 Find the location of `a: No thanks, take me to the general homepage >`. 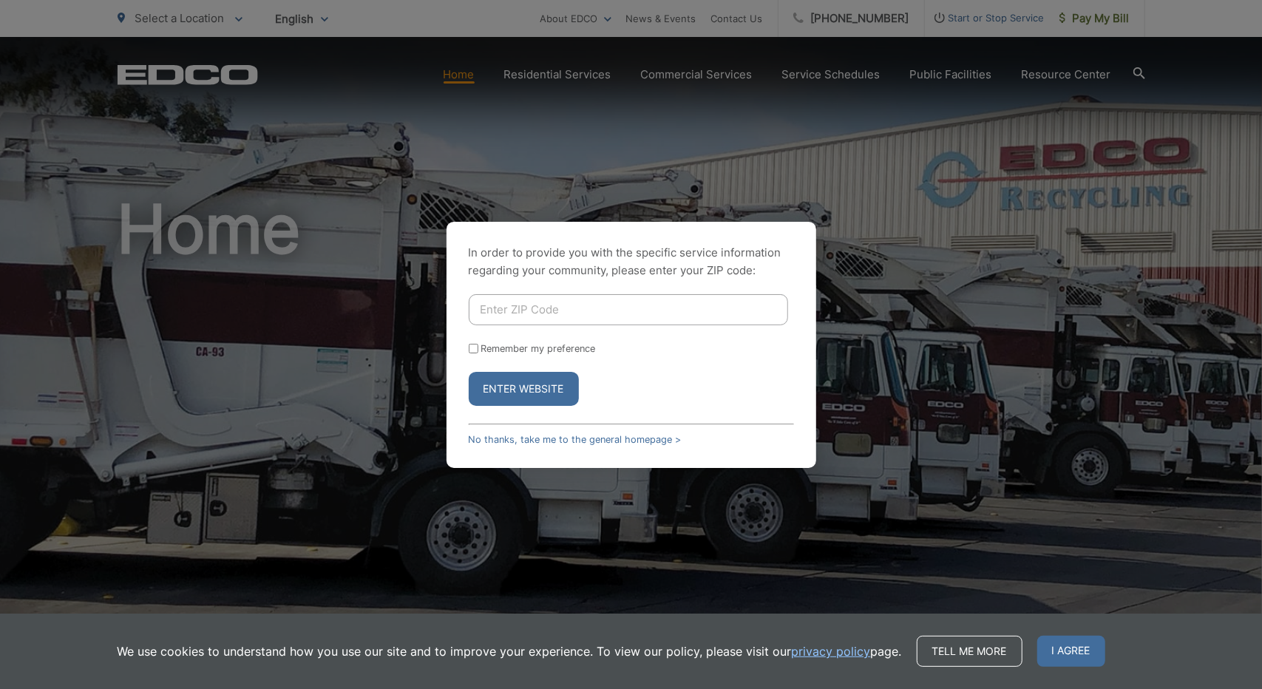

a: No thanks, take me to the general homepage > is located at coordinates (575, 439).